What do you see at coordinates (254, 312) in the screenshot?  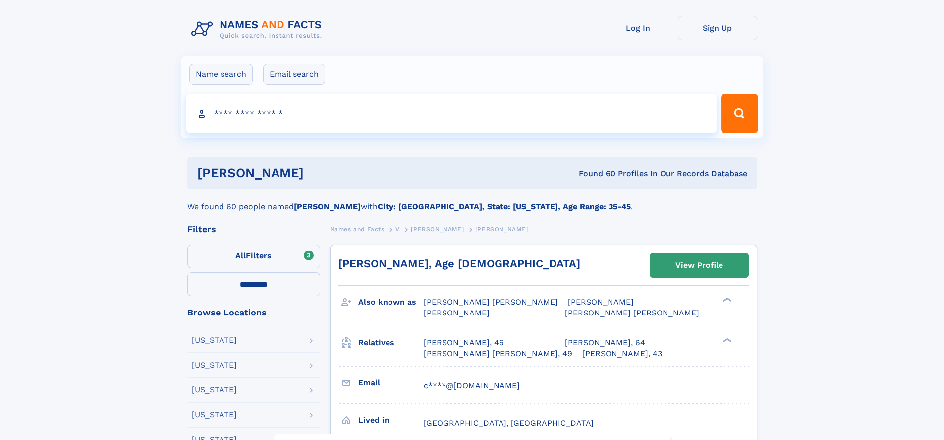 I see `div: Browse Locations` at bounding box center [254, 312].